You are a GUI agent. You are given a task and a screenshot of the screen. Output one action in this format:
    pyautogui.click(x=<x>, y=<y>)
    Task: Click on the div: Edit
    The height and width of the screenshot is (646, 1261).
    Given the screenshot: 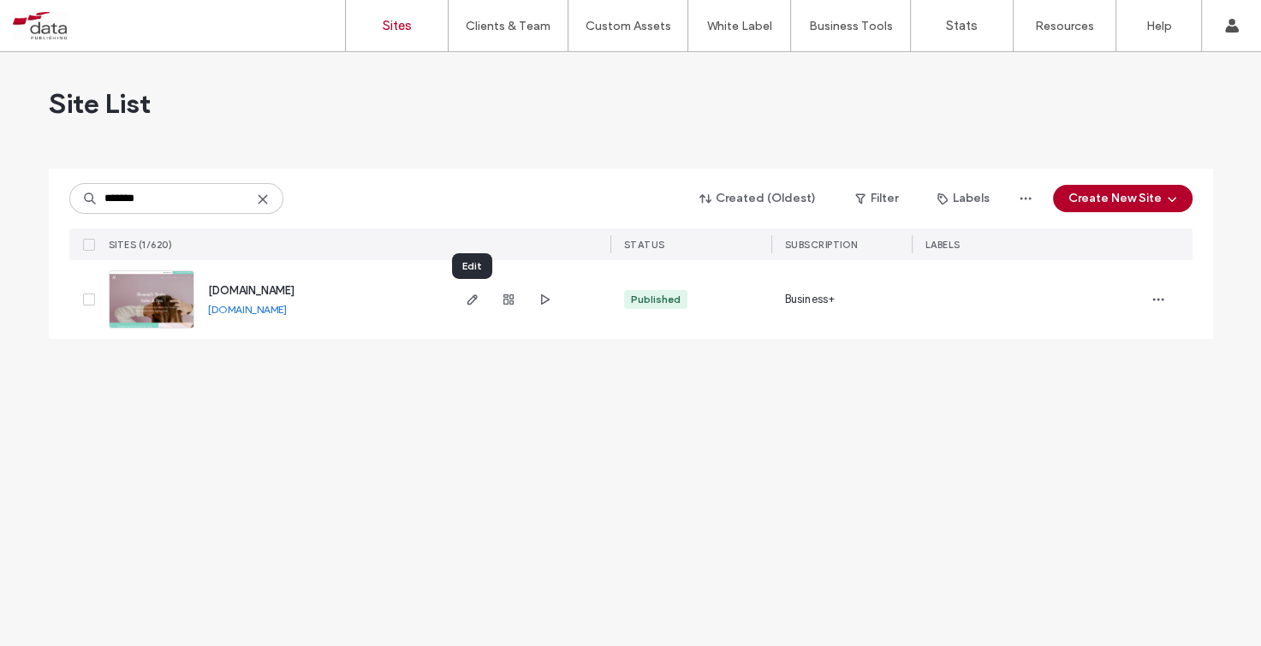 What is the action you would take?
    pyautogui.click(x=472, y=266)
    